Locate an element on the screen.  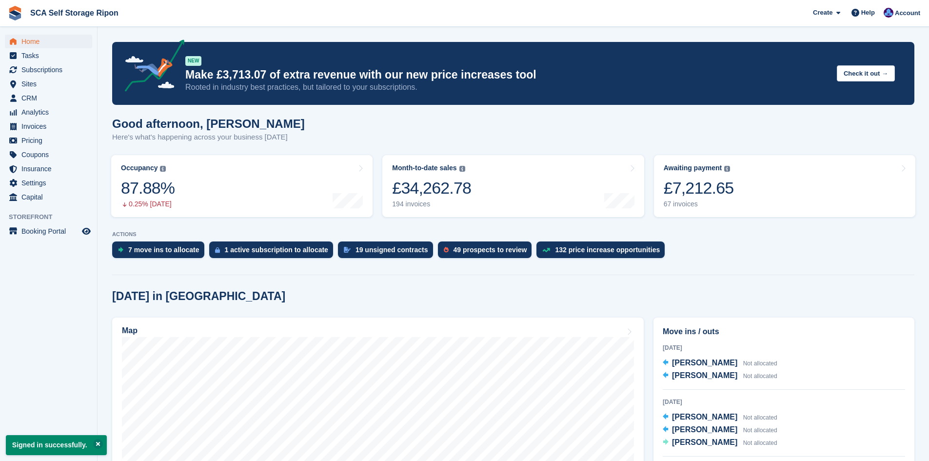
div: 194 invoices is located at coordinates (432, 204).